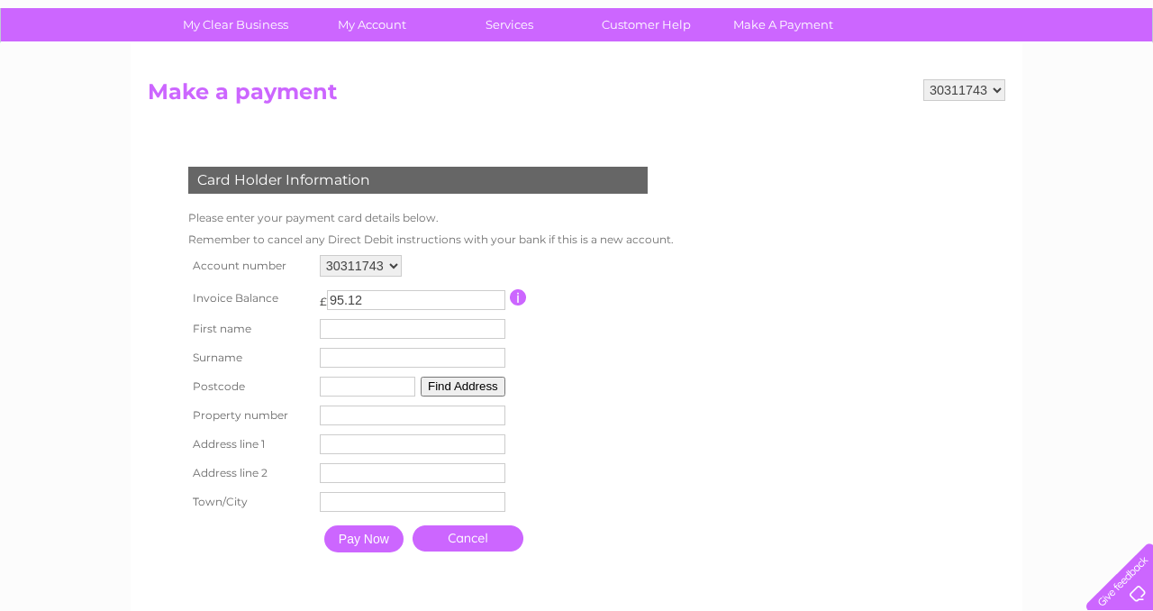 The width and height of the screenshot is (1153, 611). Describe the element at coordinates (876, 20) in the screenshot. I see `span: 0333 014 3131` at that location.